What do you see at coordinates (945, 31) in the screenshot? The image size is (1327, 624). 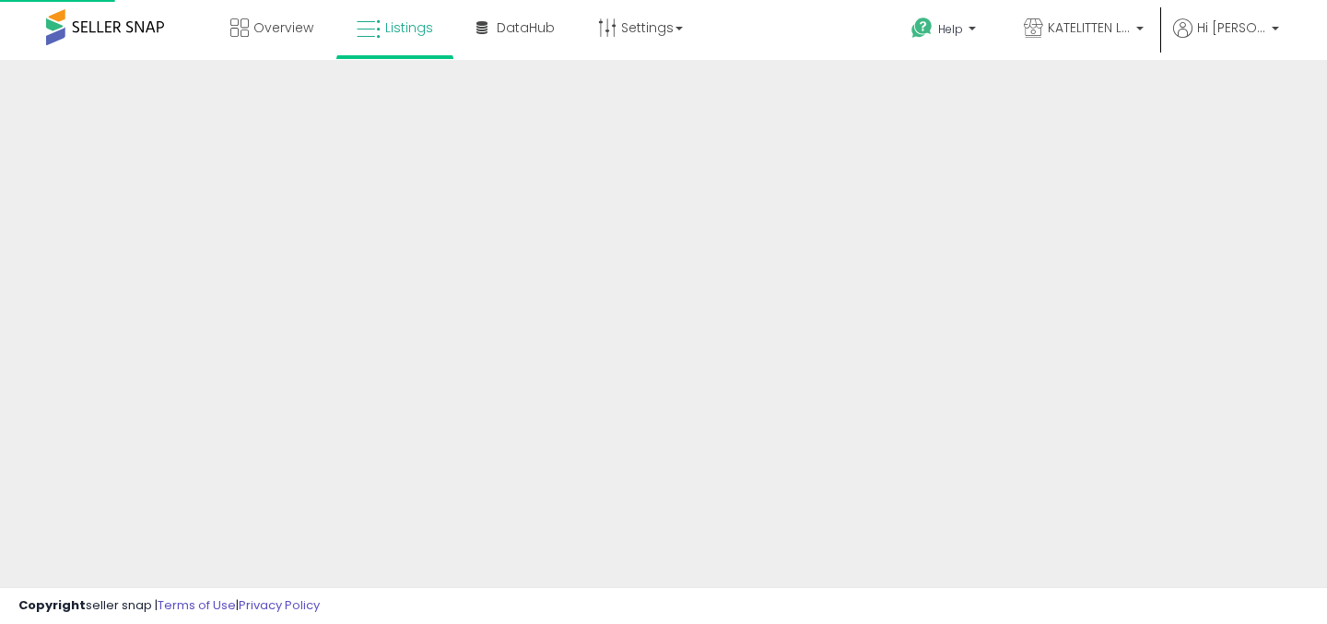 I see `a: Help` at bounding box center [945, 31].